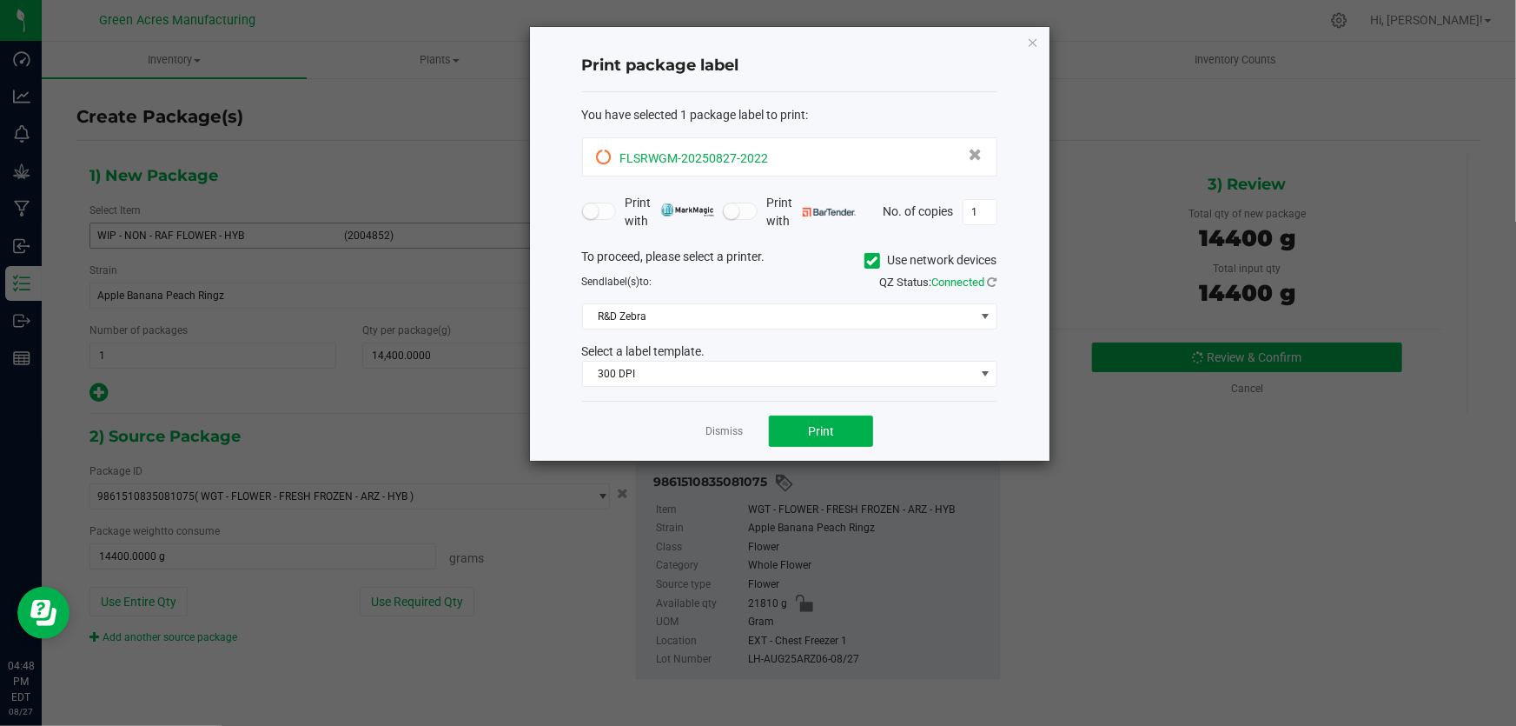 The width and height of the screenshot is (1516, 726). I want to click on span: No. of copies, so click(918, 210).